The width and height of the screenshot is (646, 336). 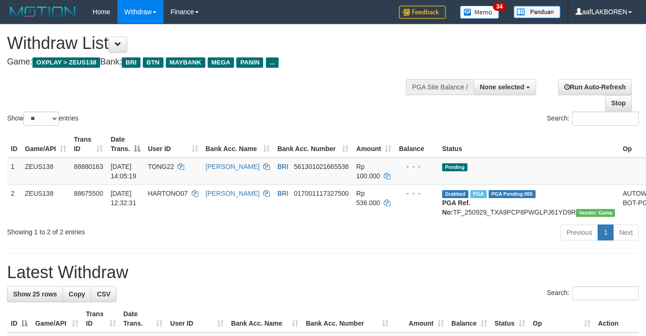 I want to click on td: 1, so click(x=14, y=171).